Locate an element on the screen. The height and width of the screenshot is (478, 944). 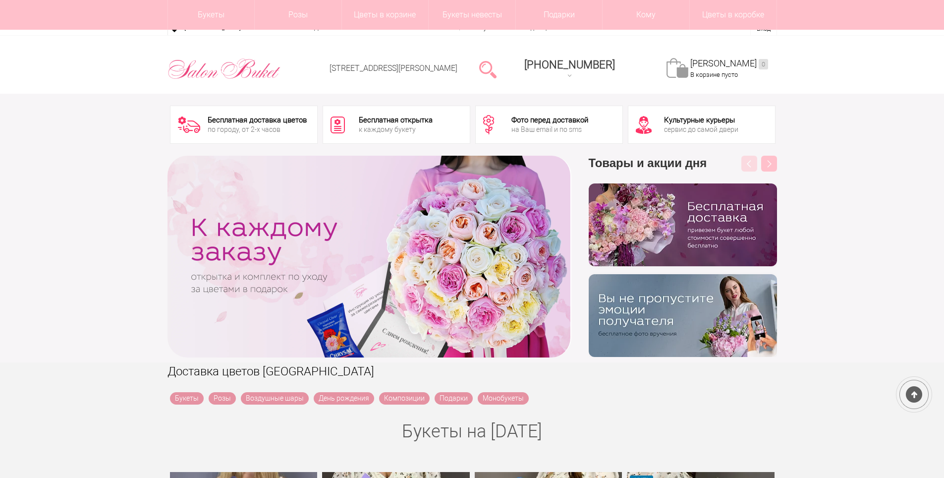
span: В корзине пусто is located at coordinates (714, 74).